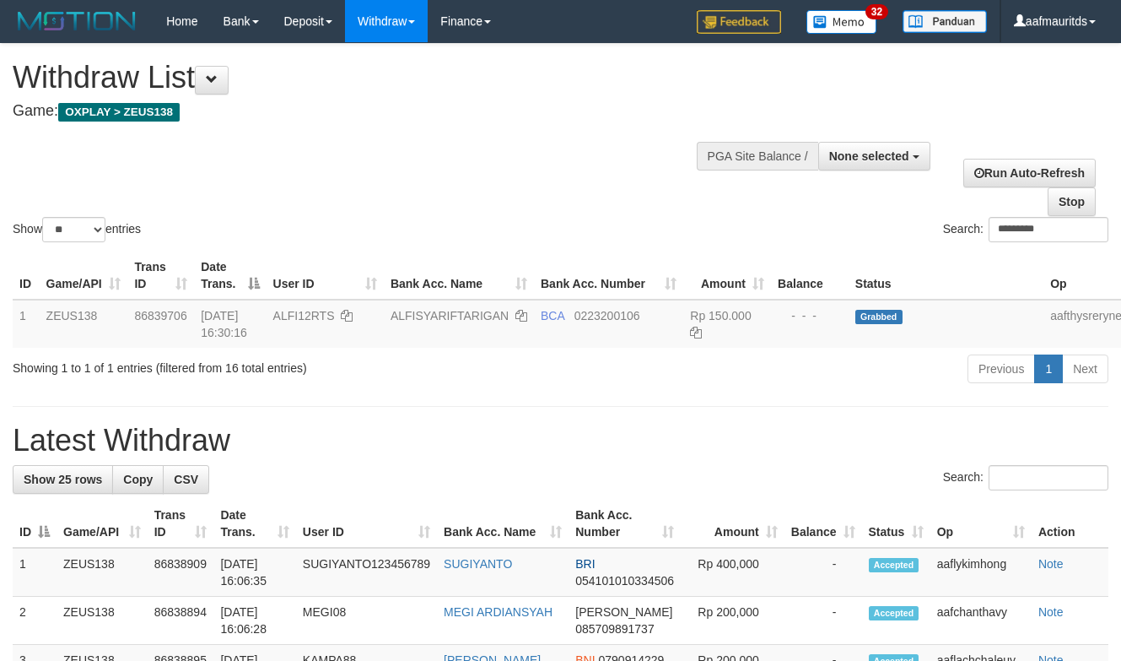  Describe the element at coordinates (234, 364) in the screenshot. I see `div: Showing 1 to 1 of 1 entries (filtered from 16 total entries)` at that location.